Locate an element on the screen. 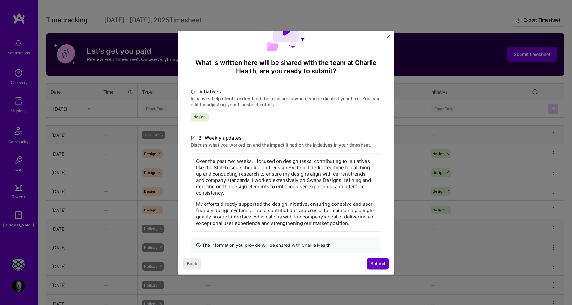 This screenshot has width=572, height=305. label: Bi-Weekly updates is located at coordinates (286, 138).